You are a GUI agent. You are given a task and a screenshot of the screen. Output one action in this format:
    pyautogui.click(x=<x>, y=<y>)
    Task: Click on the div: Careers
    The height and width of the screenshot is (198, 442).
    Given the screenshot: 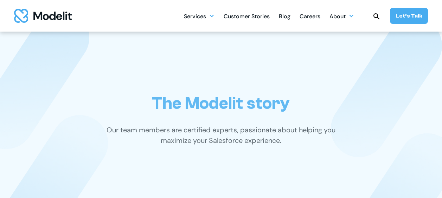 What is the action you would take?
    pyautogui.click(x=309, y=17)
    